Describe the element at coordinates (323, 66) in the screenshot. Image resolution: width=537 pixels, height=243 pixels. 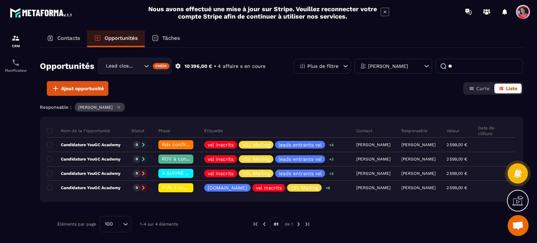
I see `p: Plus de filtre` at that location.